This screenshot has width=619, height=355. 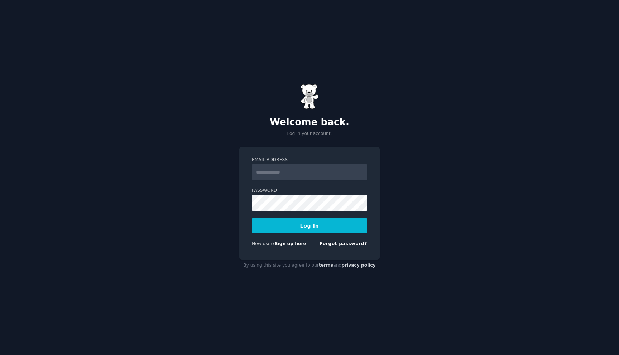 I want to click on button: Log In, so click(x=310, y=226).